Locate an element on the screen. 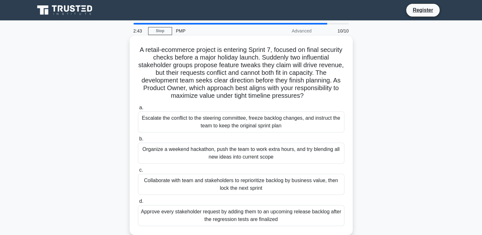 This screenshot has height=235, width=482. div: 2:43 is located at coordinates (139, 31).